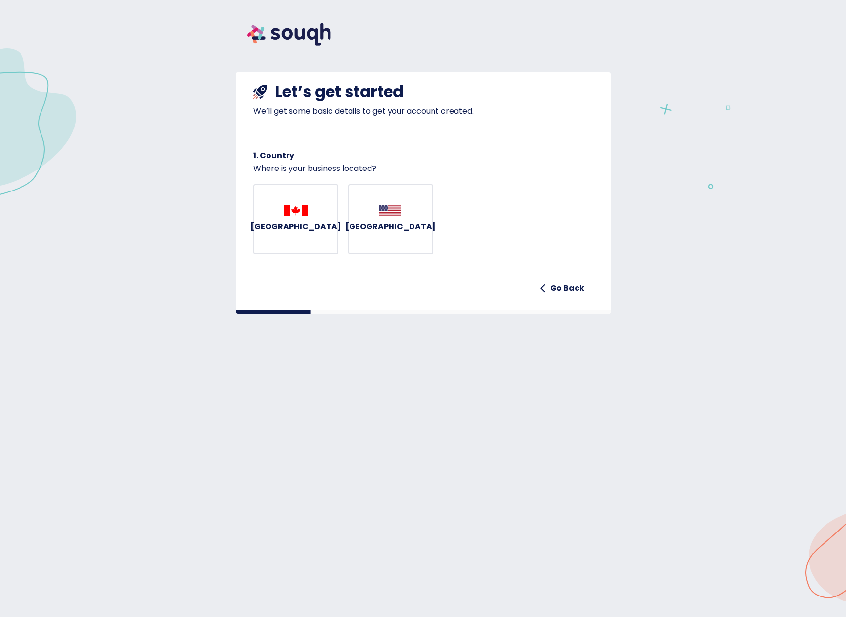 The height and width of the screenshot is (617, 846). Describe the element at coordinates (423, 156) in the screenshot. I see `h6: 1. Country` at that location.